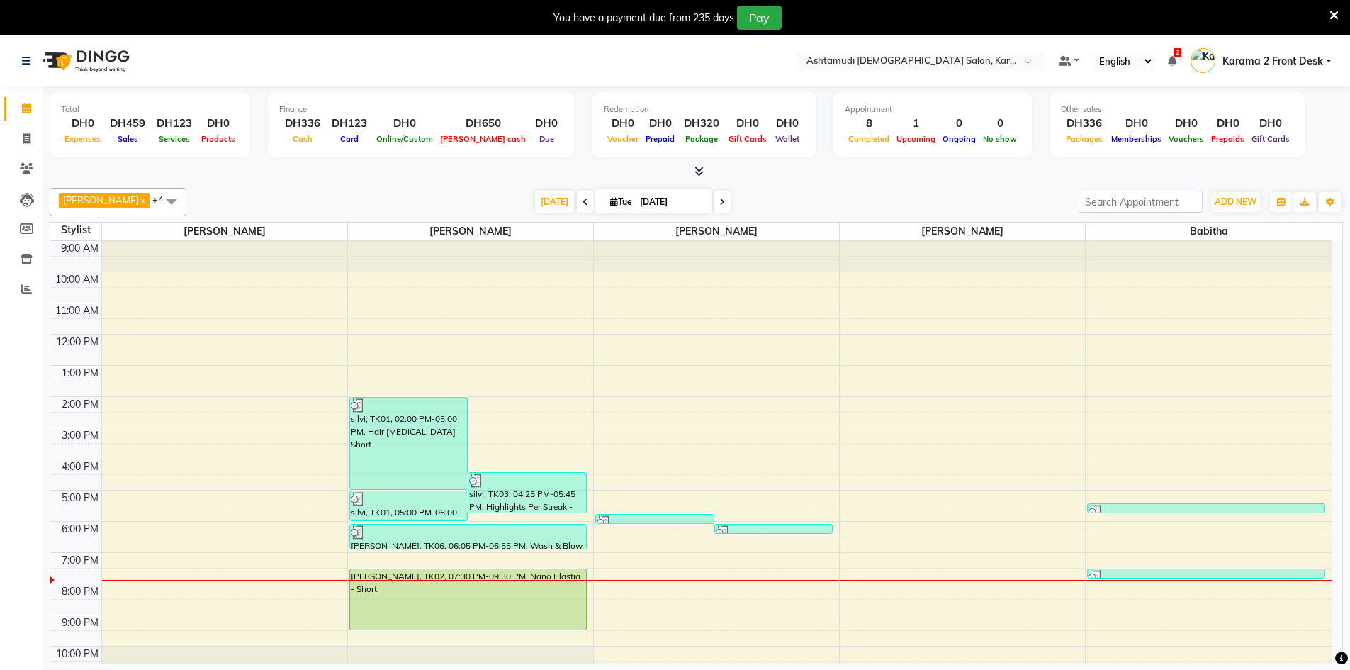  Describe the element at coordinates (787, 139) in the screenshot. I see `span: Wallet` at that location.